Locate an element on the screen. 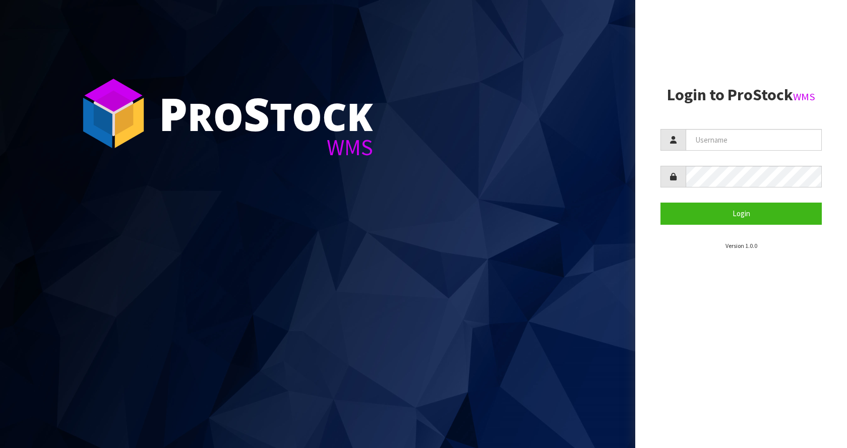 The width and height of the screenshot is (847, 448). span: P is located at coordinates (173, 113).